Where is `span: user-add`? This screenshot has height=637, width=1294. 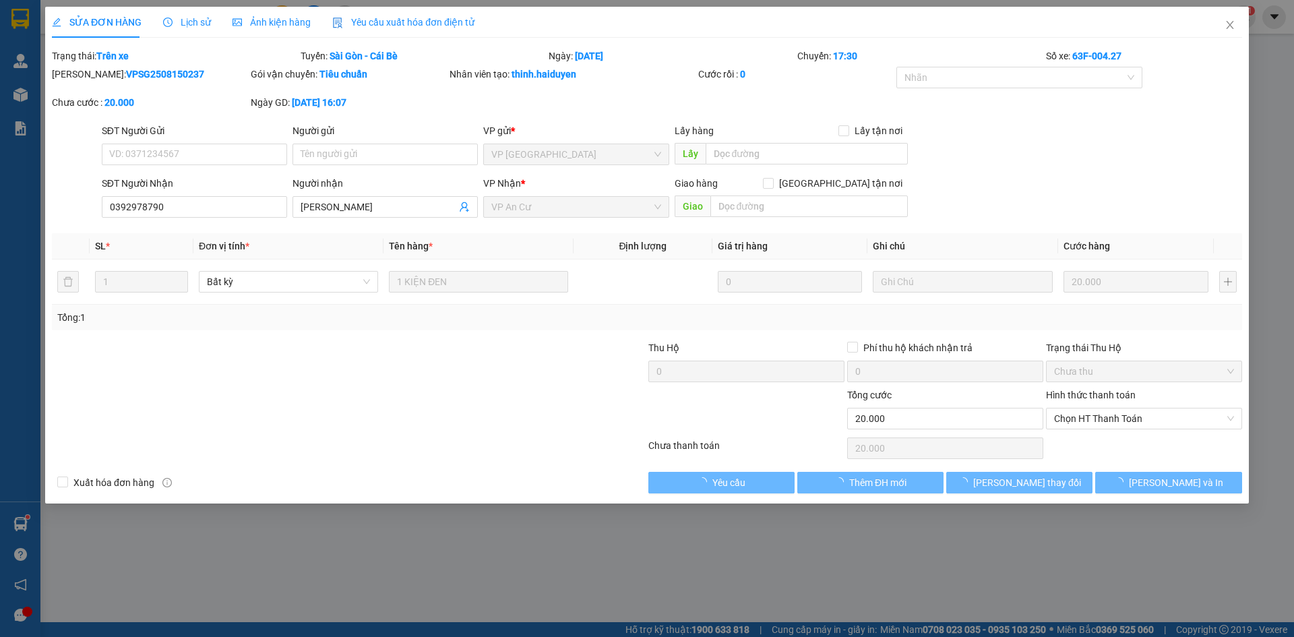
span: user-add is located at coordinates (465, 207).